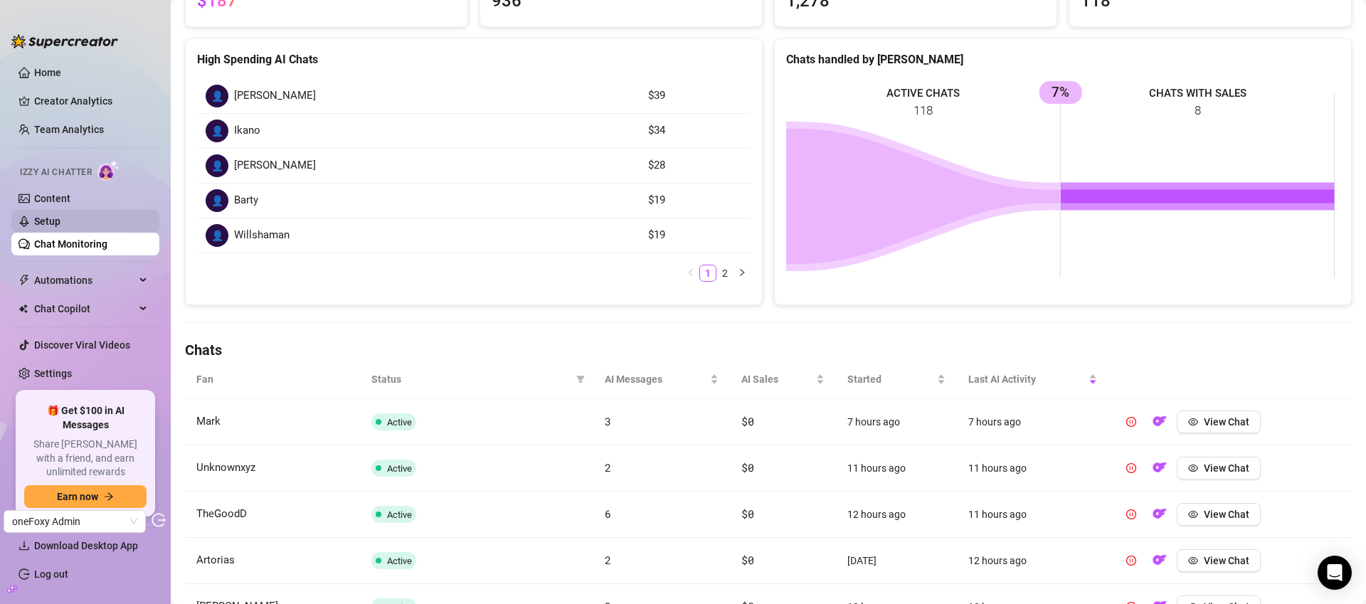 This screenshot has width=1366, height=604. I want to click on span: Last AI Activity, so click(1027, 379).